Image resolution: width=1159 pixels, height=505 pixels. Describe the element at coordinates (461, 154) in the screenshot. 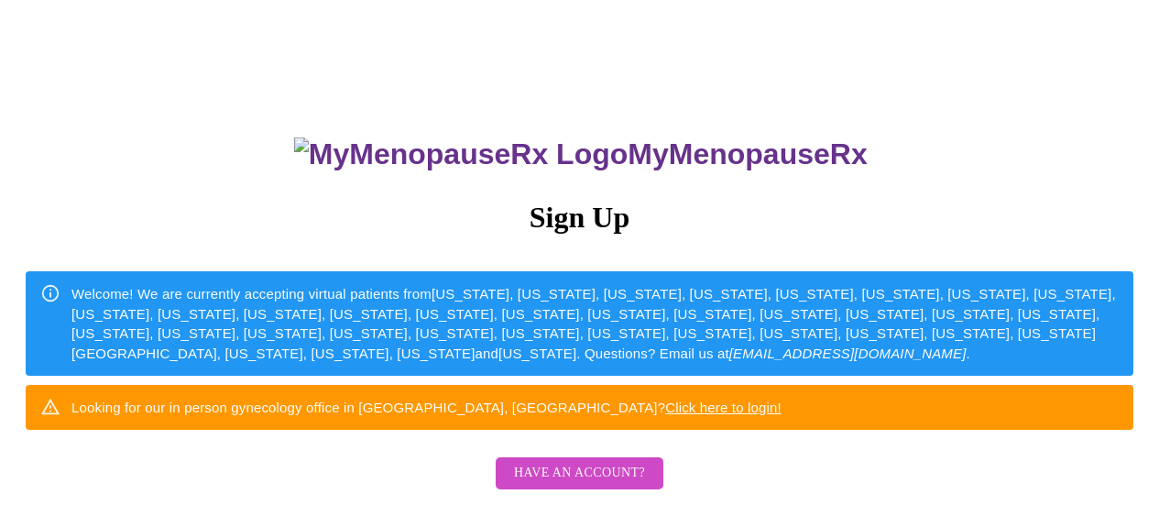

I see `img: MyMenopauseRx Logo` at that location.